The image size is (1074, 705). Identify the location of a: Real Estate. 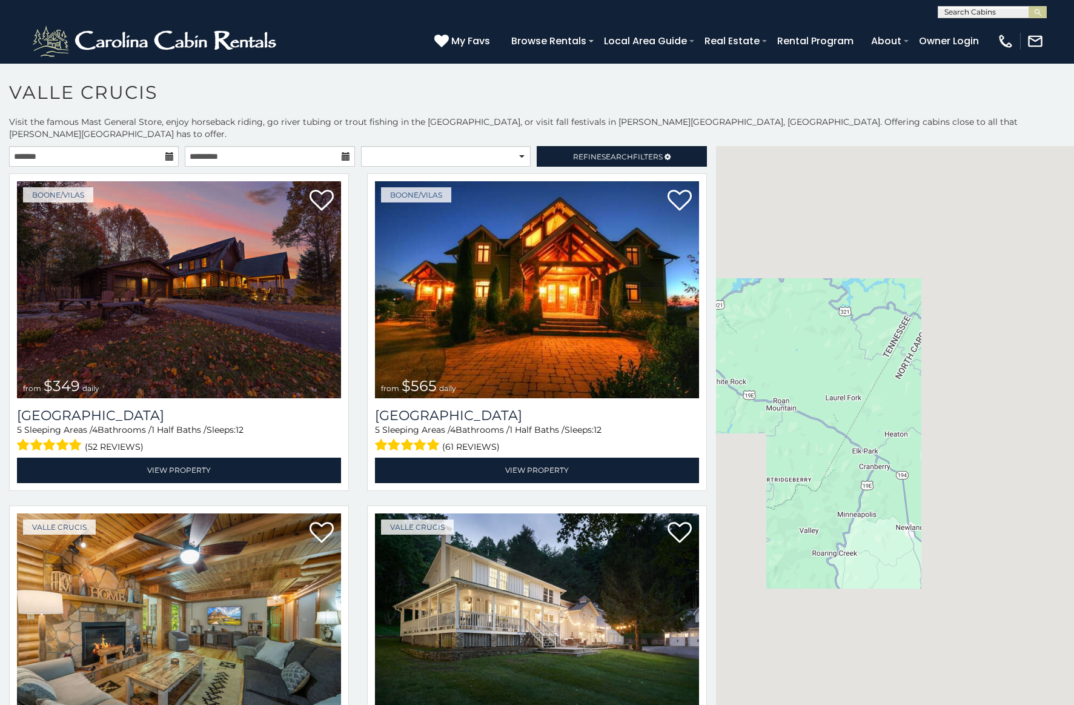
(732, 41).